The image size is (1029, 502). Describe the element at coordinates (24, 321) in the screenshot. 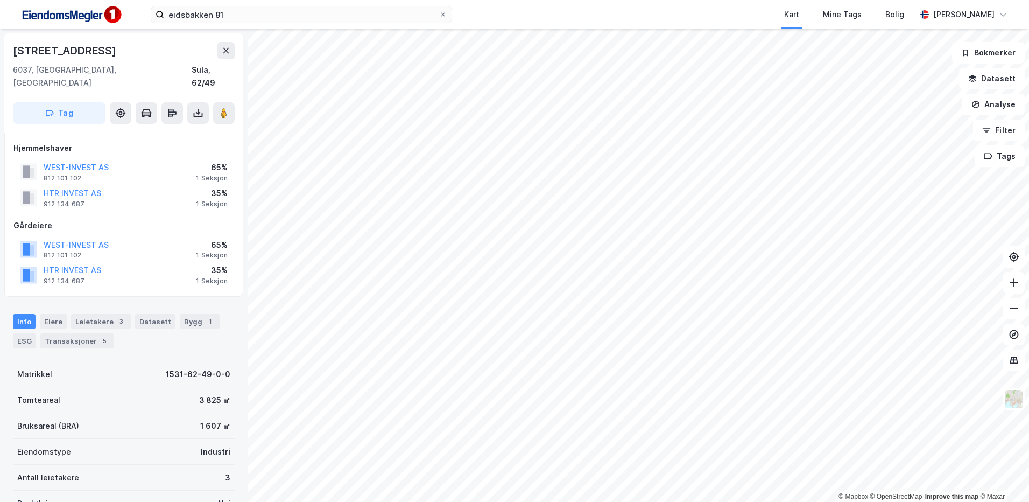

I see `div: Info` at that location.